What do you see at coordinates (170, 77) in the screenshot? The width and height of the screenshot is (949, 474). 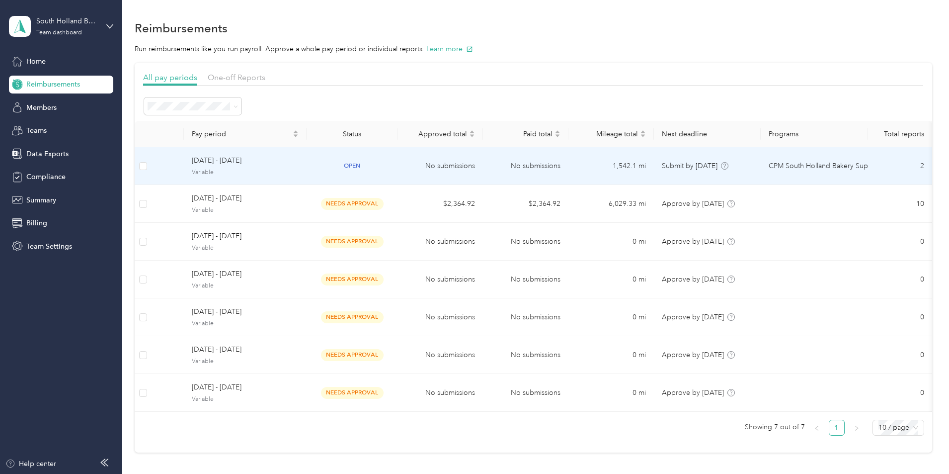 I see `span: All pay periods` at bounding box center [170, 77].